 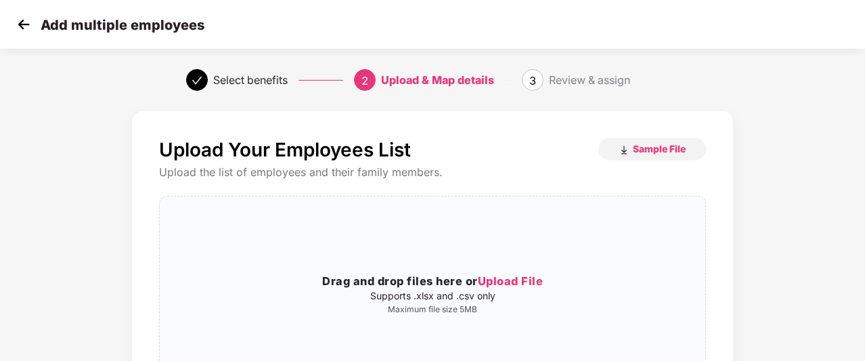 What do you see at coordinates (432, 309) in the screenshot?
I see `p: Maximum file size 5MB` at bounding box center [432, 309].